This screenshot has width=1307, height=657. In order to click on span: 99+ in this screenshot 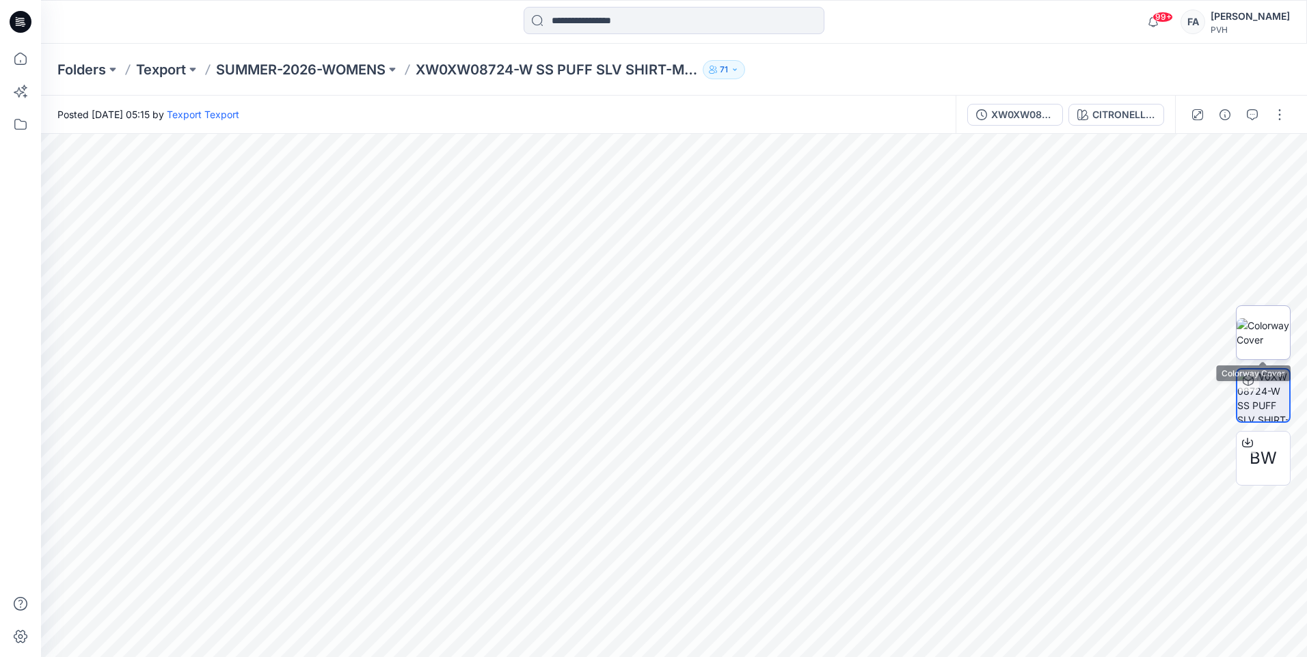, I will do `click(1163, 17)`.